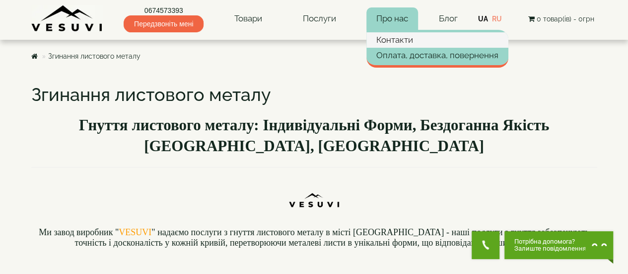 This screenshot has height=274, width=628. I want to click on span: Потрібна допомога?, so click(550, 241).